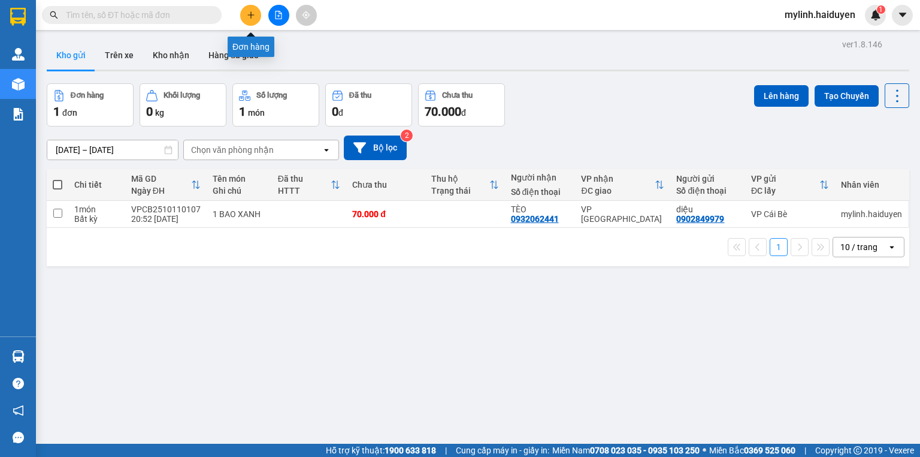  What do you see at coordinates (700, 219) in the screenshot?
I see `div: 0902849979` at bounding box center [700, 219].